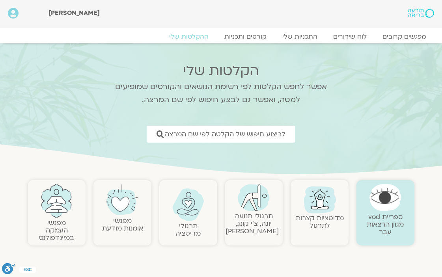 The image size is (442, 277). I want to click on a: ההקלטות שלי, so click(189, 37).